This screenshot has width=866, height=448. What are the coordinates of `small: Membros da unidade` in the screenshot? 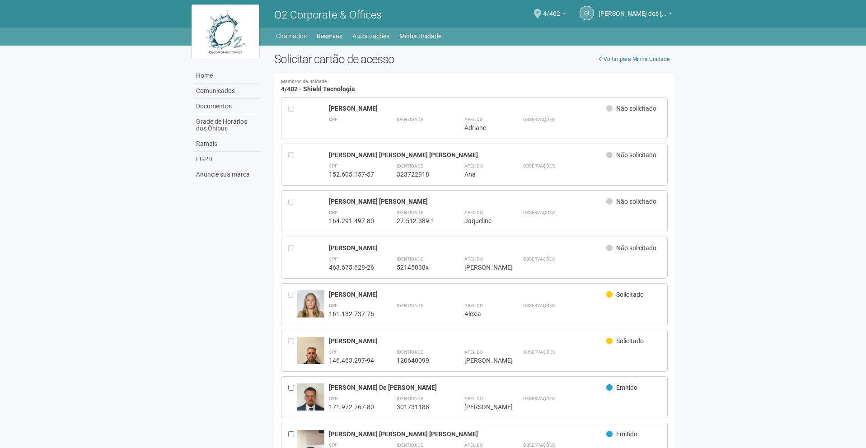 It's located at (474, 82).